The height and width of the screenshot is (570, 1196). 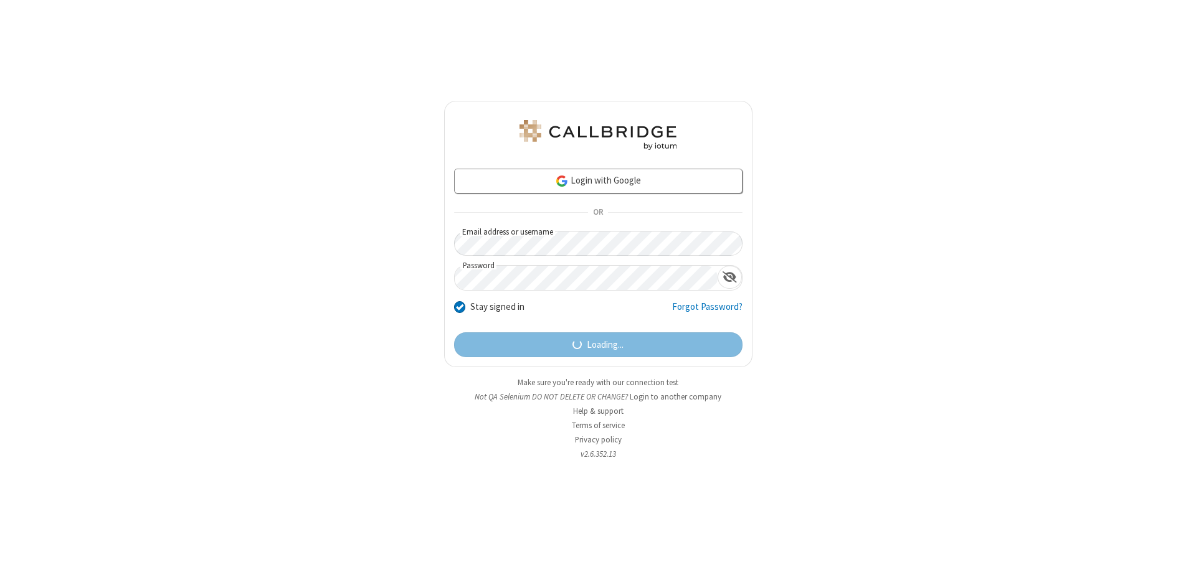 I want to click on div: Show password, so click(x=729, y=277).